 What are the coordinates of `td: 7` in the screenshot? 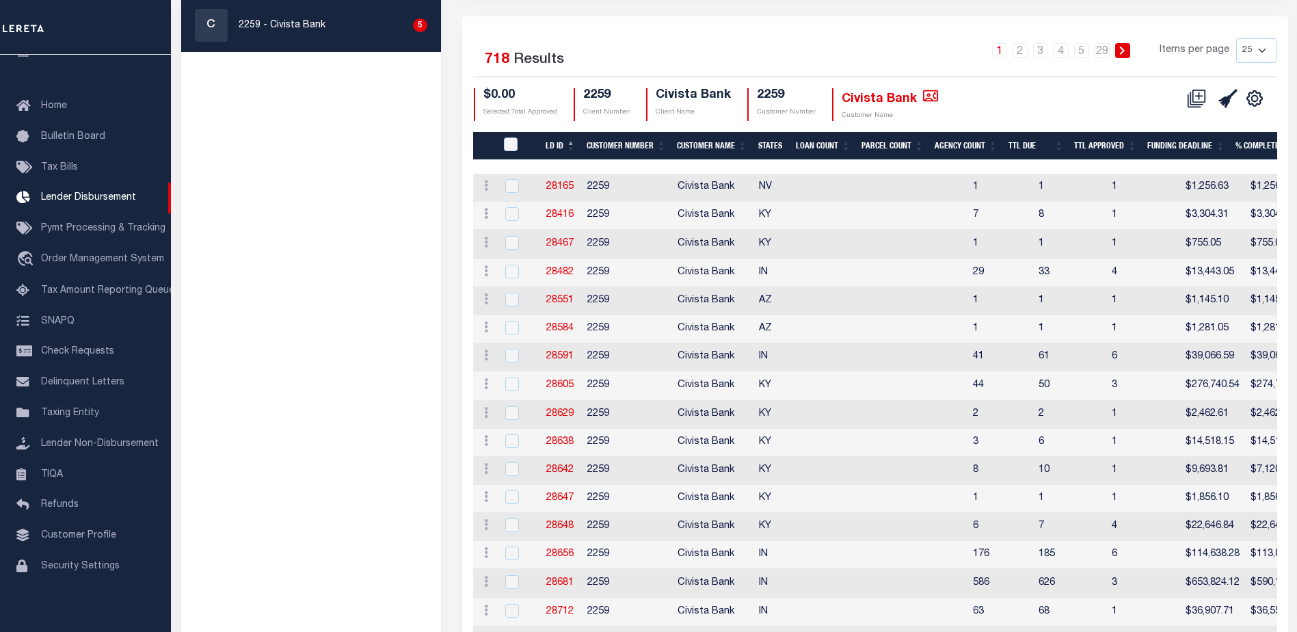 It's located at (1000, 215).